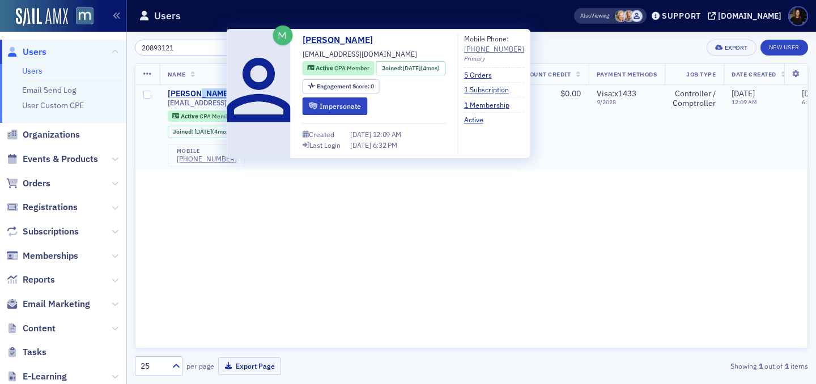 Image resolution: width=816 pixels, height=384 pixels. I want to click on span: Emily Trott, so click(628, 16).